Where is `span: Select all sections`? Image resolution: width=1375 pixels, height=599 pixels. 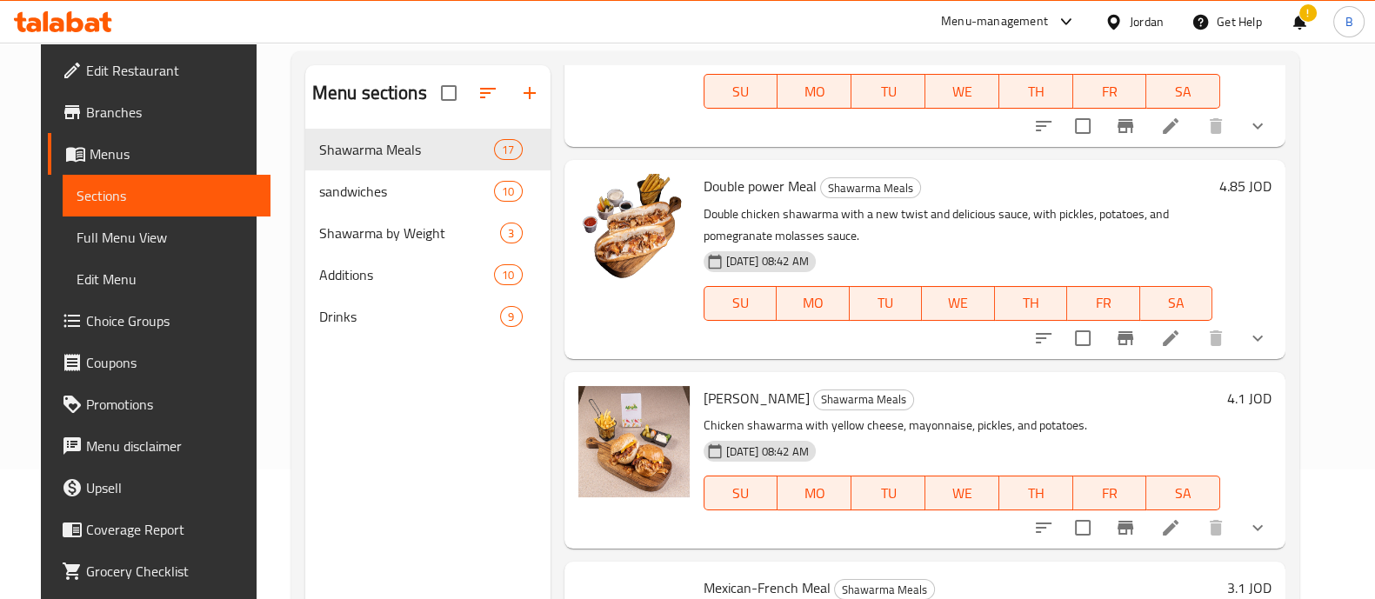 span: Select all sections is located at coordinates (449, 93).